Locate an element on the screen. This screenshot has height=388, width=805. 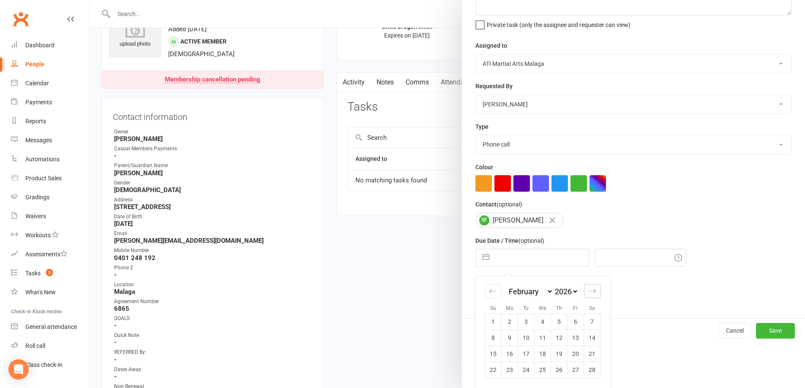
a: Waivers is located at coordinates (50, 216).